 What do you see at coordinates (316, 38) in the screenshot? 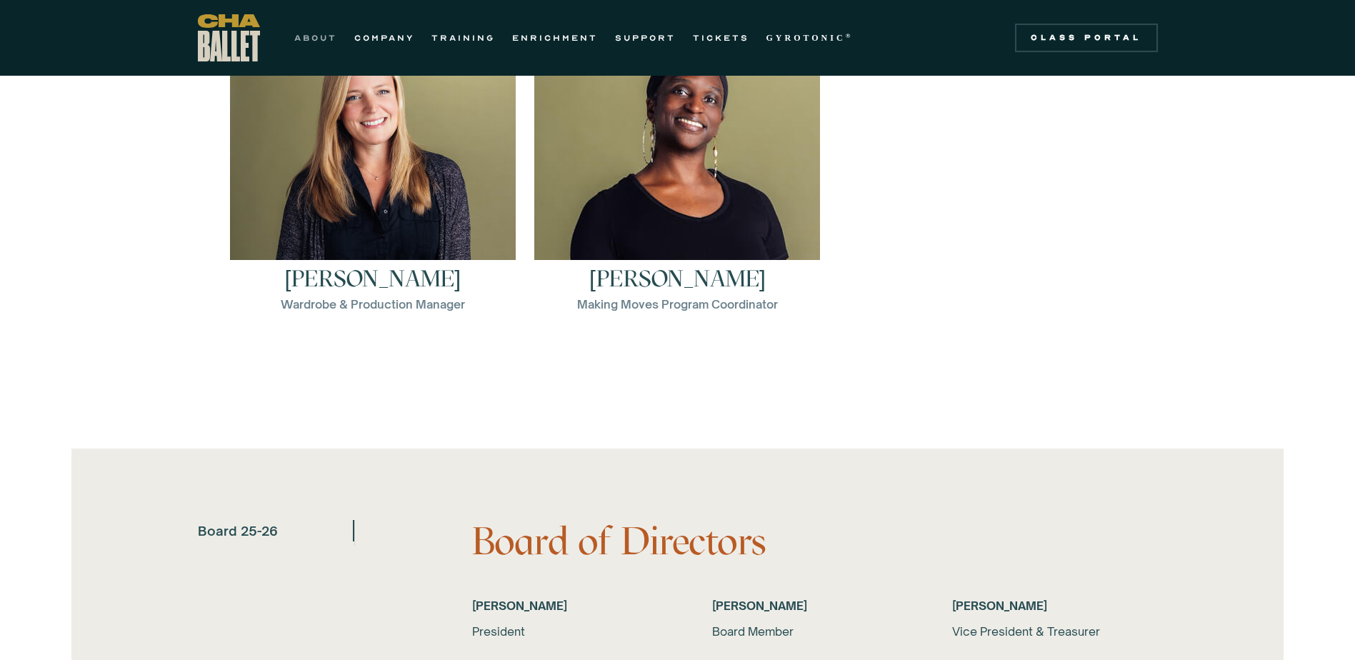
I see `a: ABOUT` at bounding box center [316, 38].